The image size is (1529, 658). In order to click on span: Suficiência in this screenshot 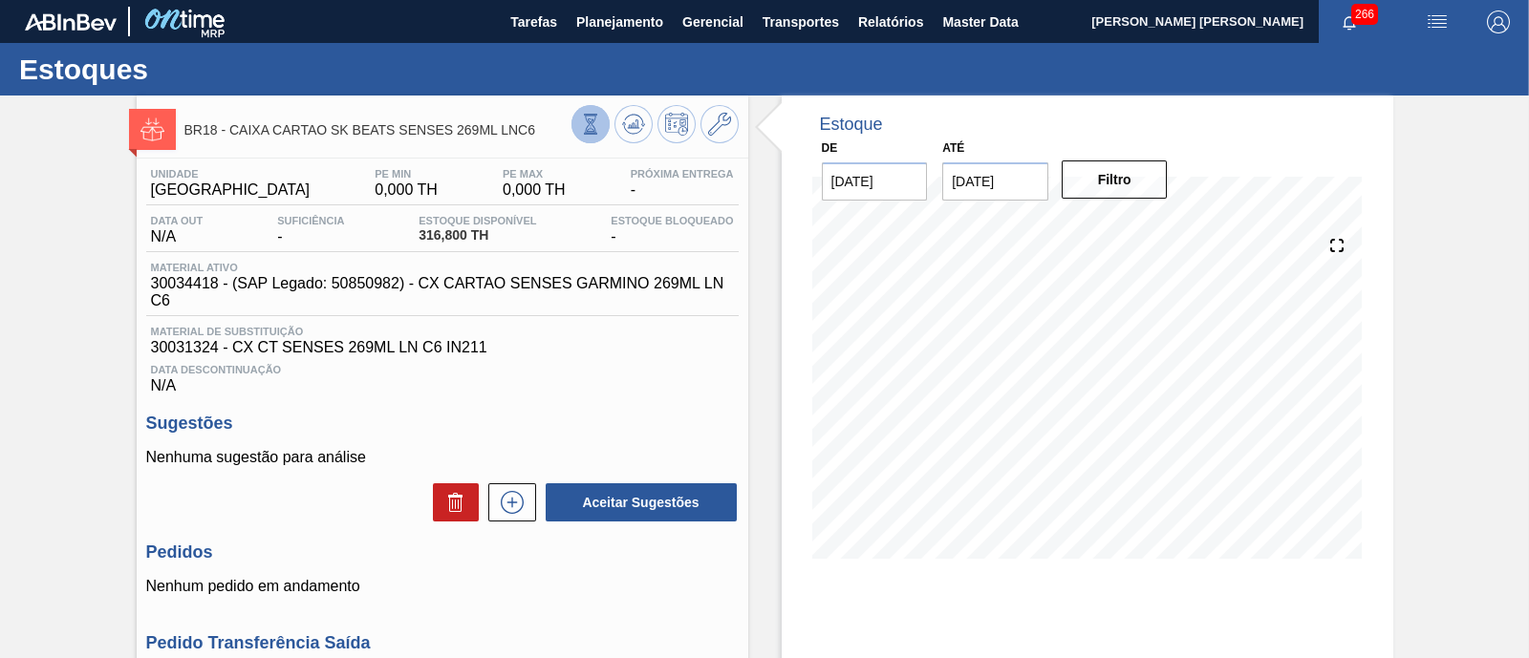, I will do `click(311, 221)`.